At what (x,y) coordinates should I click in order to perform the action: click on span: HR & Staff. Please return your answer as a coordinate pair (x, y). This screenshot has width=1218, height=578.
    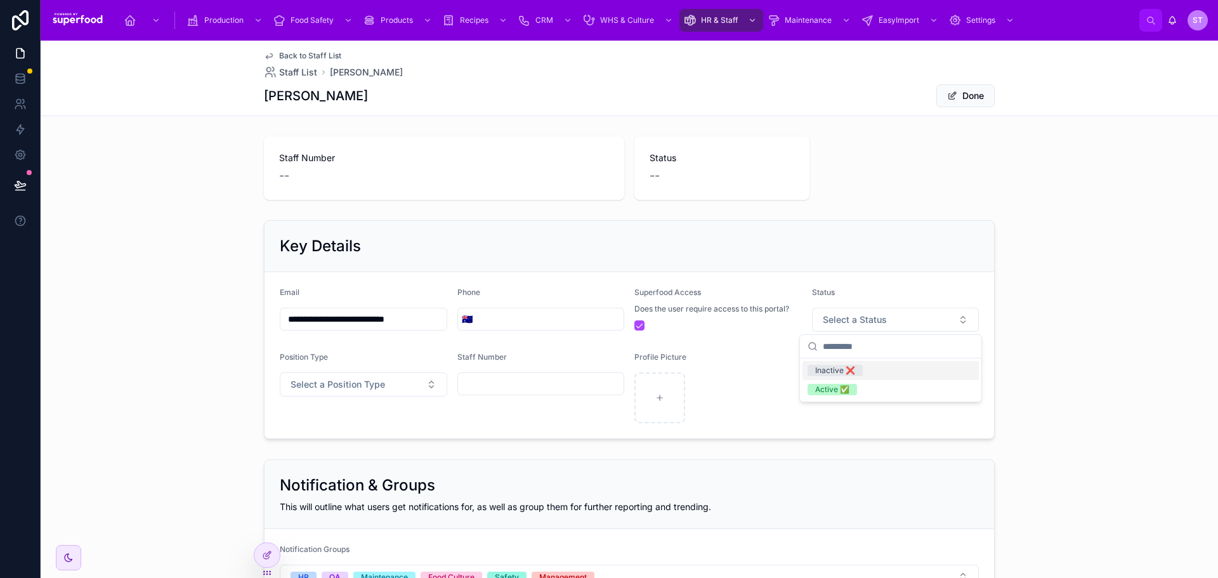
    Looking at the image, I should click on (719, 20).